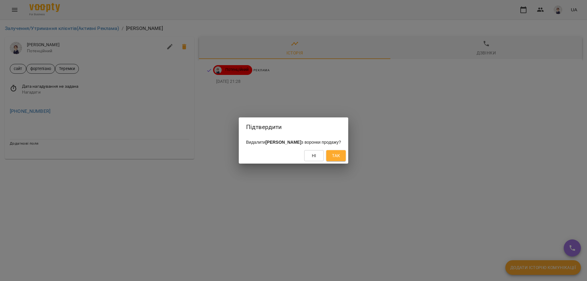  I want to click on span: Ні, so click(314, 156).